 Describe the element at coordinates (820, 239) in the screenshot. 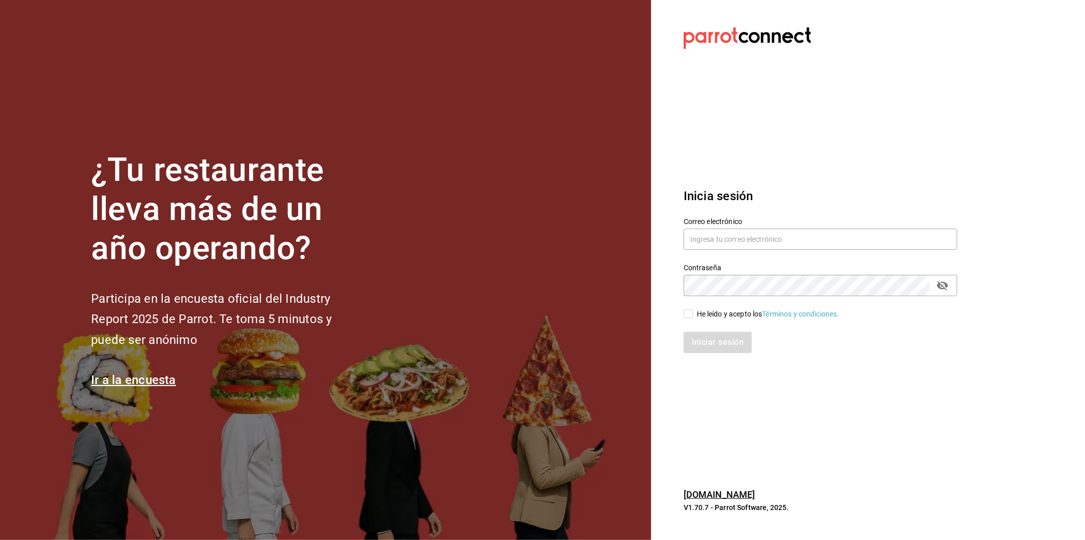

I see `input: Ingresa tu correo electrónico` at that location.